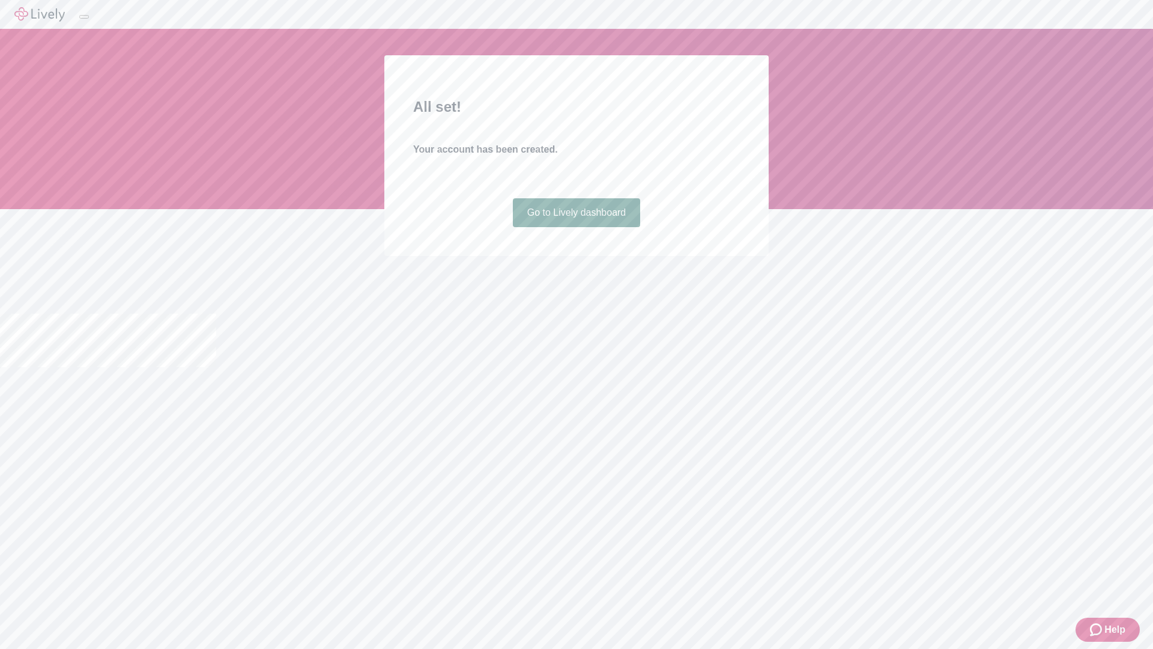  I want to click on button: Zendesk support iconHelp, so click(1107, 629).